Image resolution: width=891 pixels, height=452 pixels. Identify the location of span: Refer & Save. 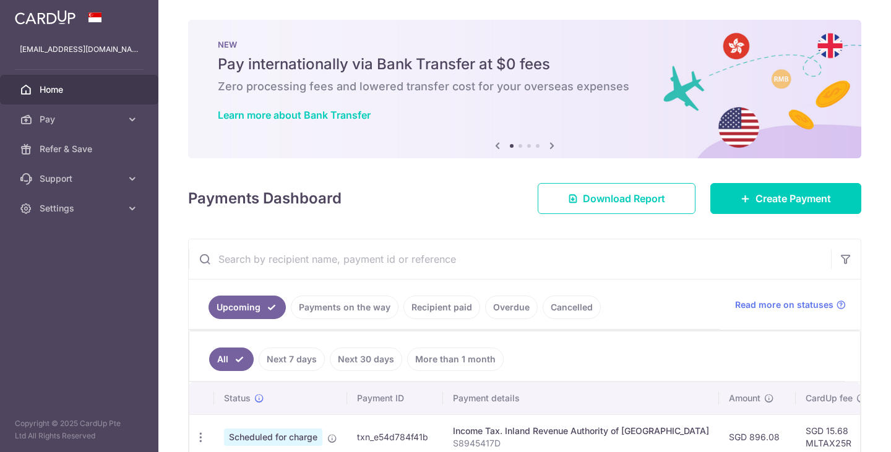
(80, 149).